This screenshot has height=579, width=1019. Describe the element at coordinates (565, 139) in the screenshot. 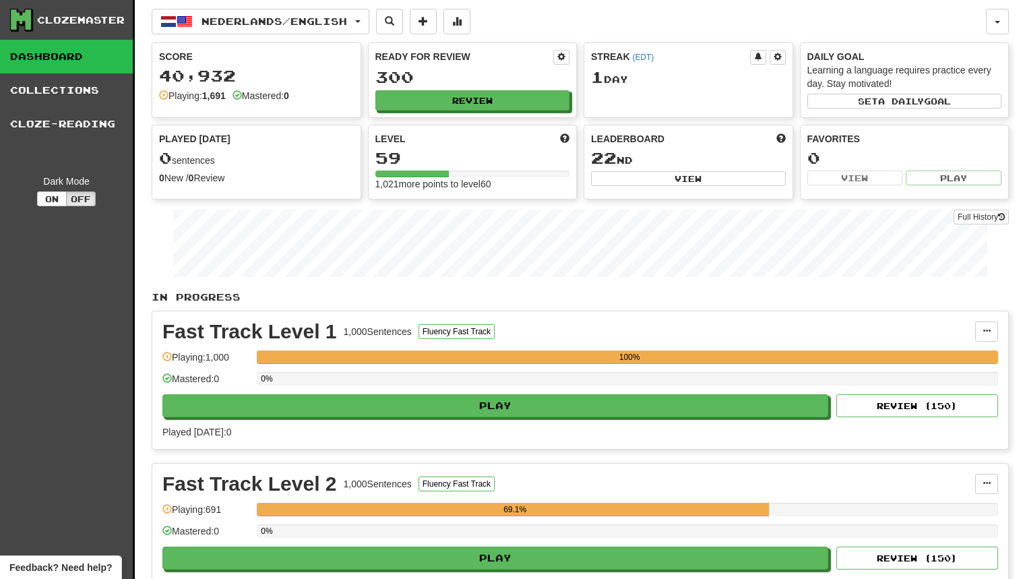

I see `span: Score more points to level up` at that location.